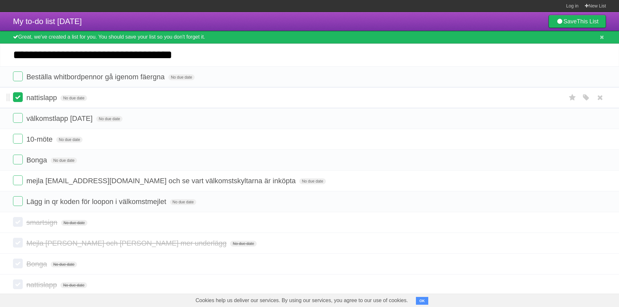 Image resolution: width=619 pixels, height=307 pixels. What do you see at coordinates (422, 301) in the screenshot?
I see `button: OK` at bounding box center [422, 301].